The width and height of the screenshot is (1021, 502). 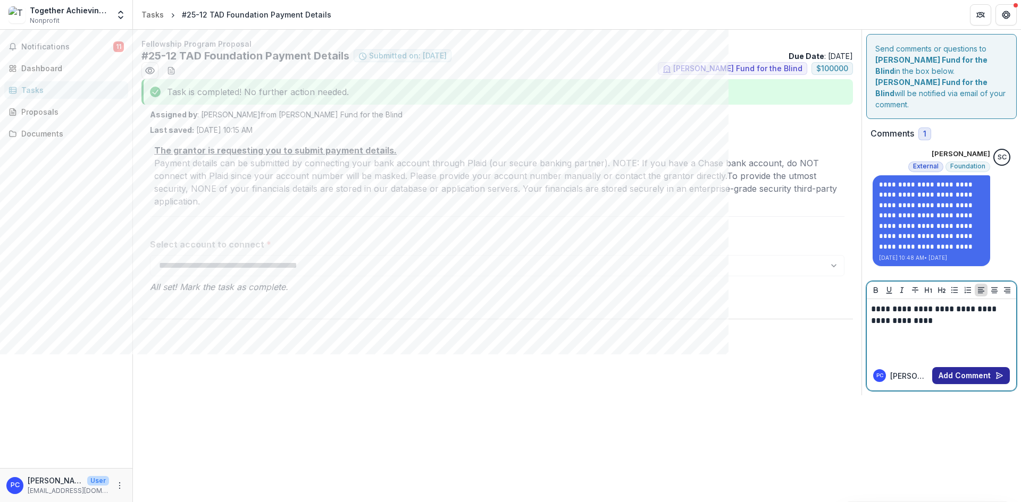 I want to click on span: External, so click(x=926, y=166).